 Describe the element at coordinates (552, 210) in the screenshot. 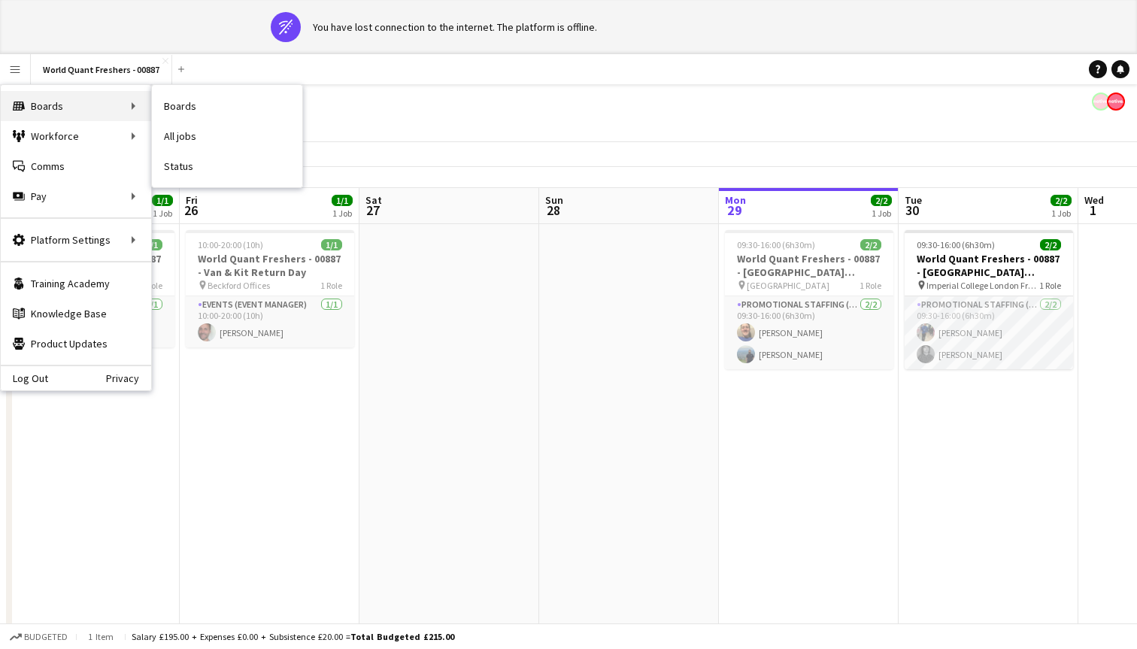

I see `span: 28` at that location.